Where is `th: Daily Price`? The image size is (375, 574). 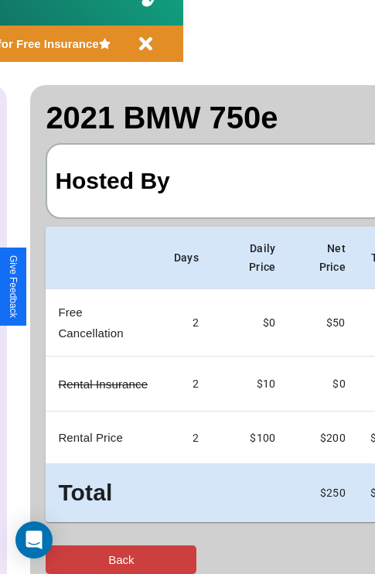
th: Daily Price is located at coordinates (249, 257).